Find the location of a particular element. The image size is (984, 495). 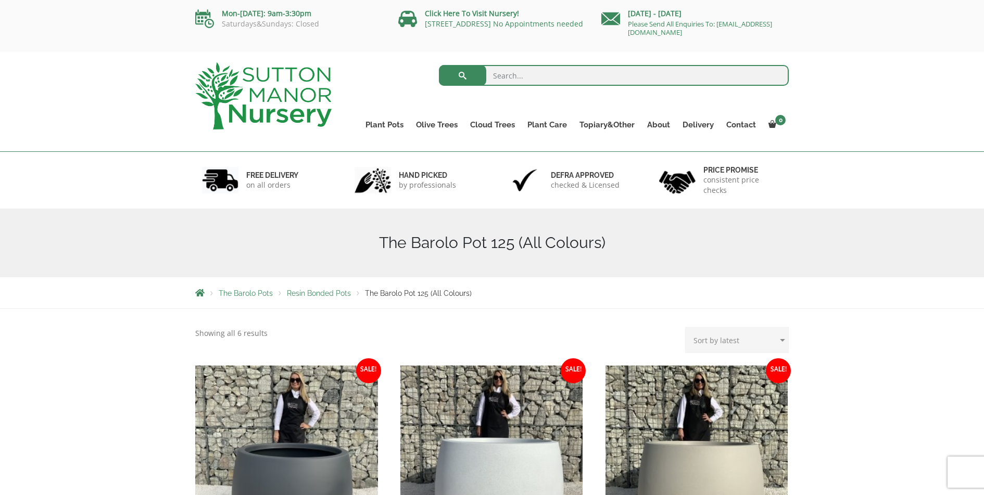

span: Resin Bonded Pots is located at coordinates (319, 294).